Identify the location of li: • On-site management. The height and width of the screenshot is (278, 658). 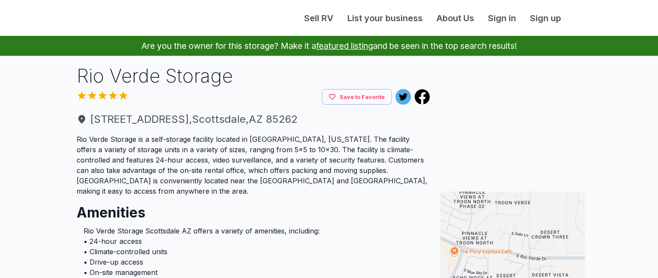
(254, 273).